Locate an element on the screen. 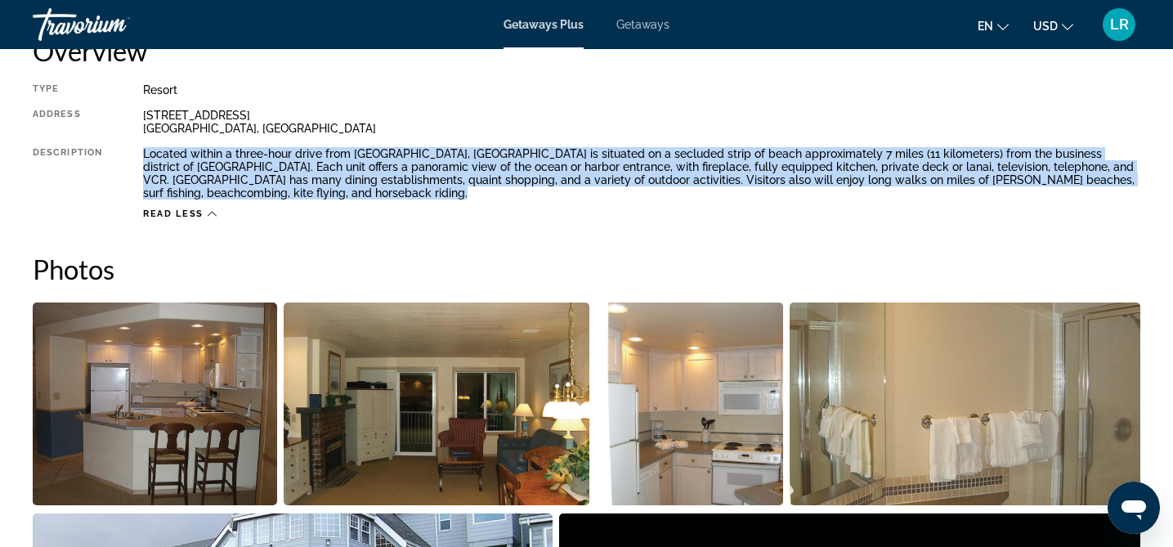 The height and width of the screenshot is (547, 1173). div: Description is located at coordinates (67, 173).